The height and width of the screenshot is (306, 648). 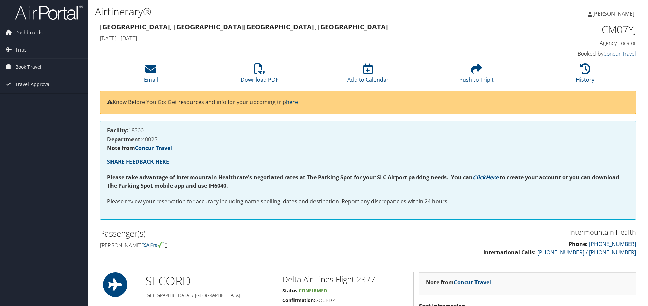 What do you see at coordinates (298, 300) in the screenshot?
I see `strong: Confirmation:` at bounding box center [298, 300].